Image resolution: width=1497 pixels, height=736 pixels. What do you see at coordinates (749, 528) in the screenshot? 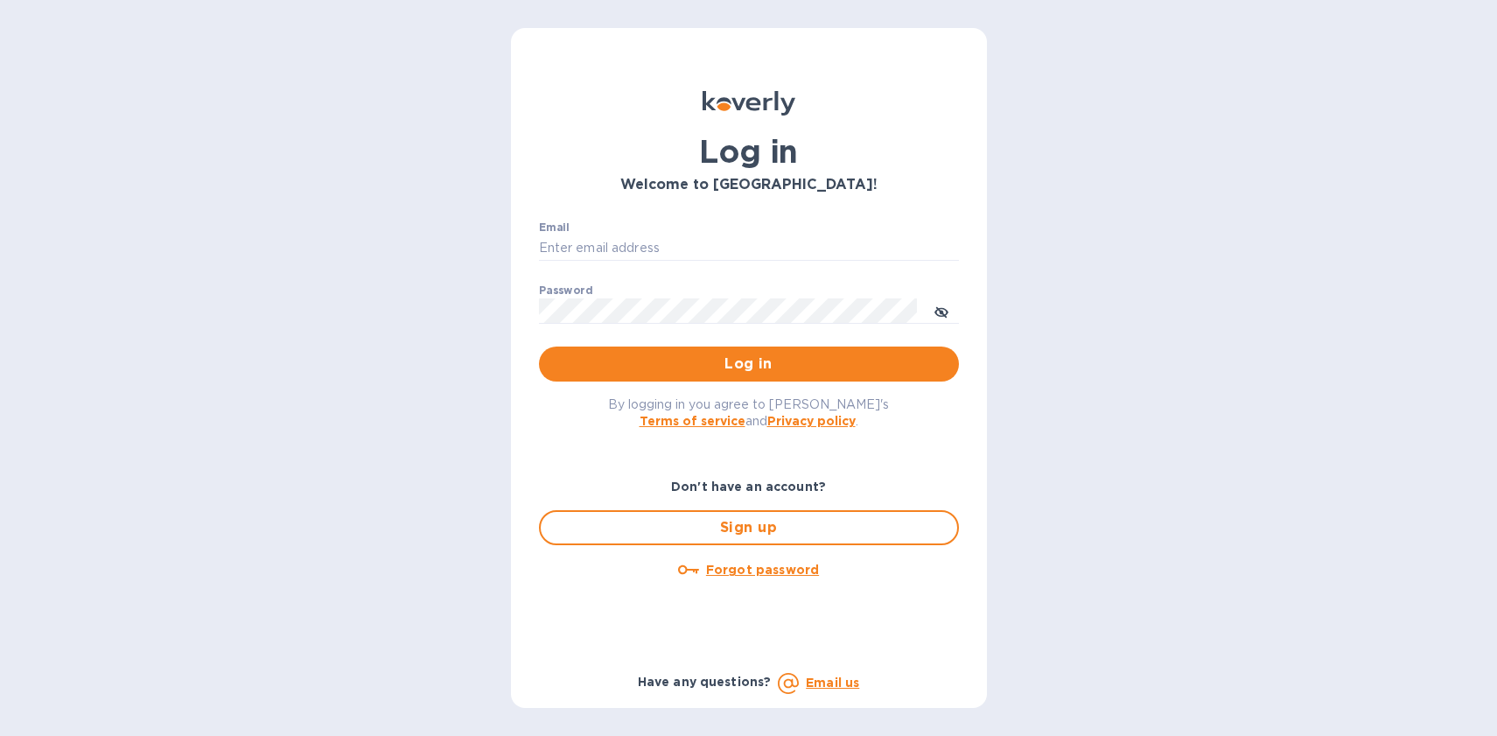
I see `span: Sign up` at bounding box center [749, 528].